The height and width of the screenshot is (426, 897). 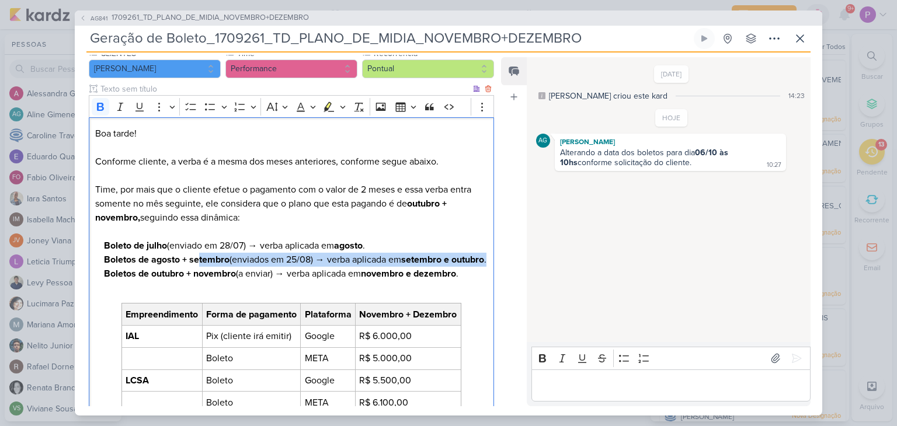 I want to click on strong: IAL, so click(x=132, y=336).